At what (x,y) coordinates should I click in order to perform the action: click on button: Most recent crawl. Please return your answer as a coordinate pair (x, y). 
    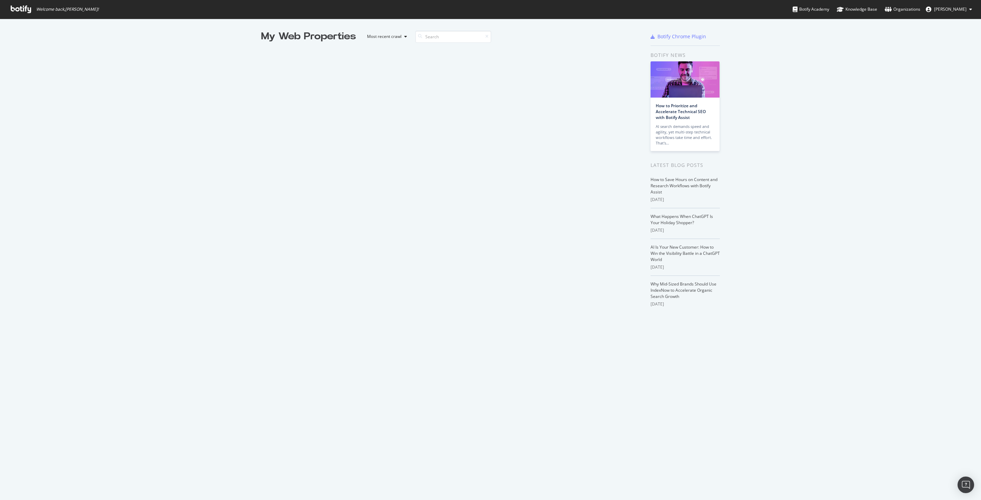
    Looking at the image, I should click on (386, 37).